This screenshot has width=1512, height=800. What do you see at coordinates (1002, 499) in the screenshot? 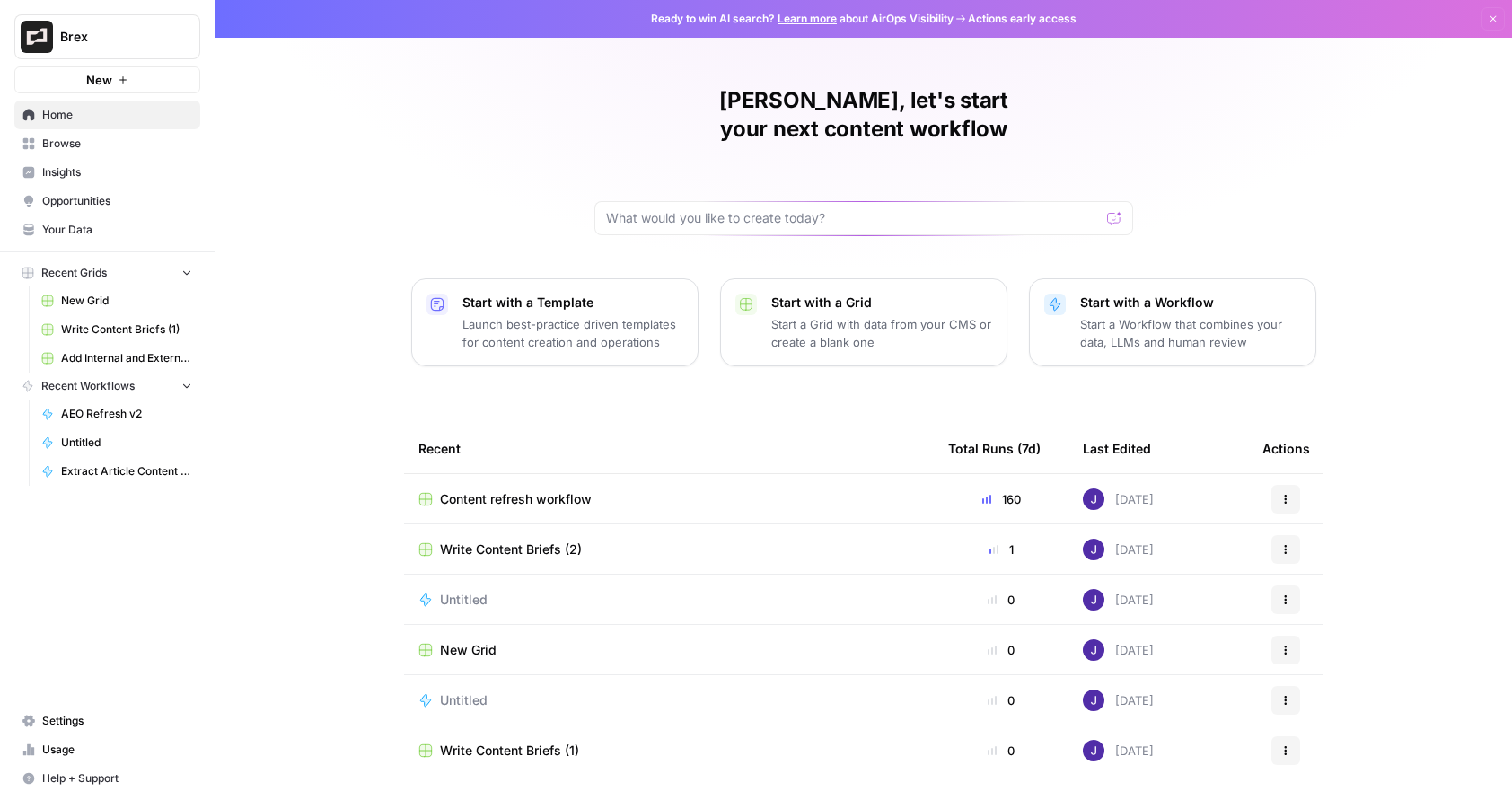
I see `div: 160` at bounding box center [1002, 499].